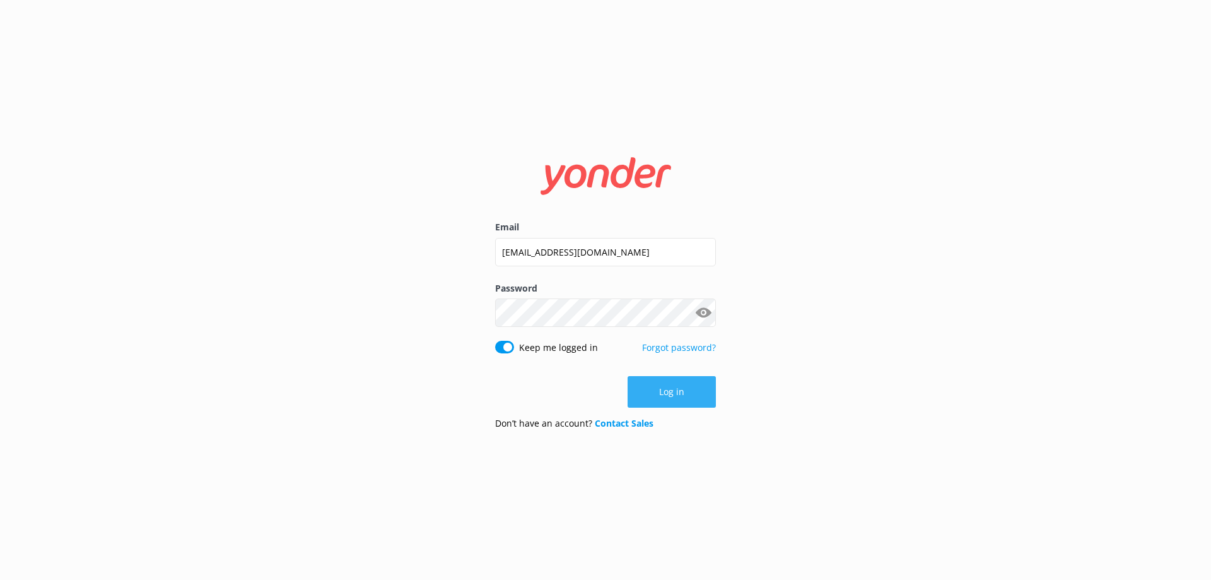 Image resolution: width=1211 pixels, height=580 pixels. I want to click on input: user@emailaddress.com, so click(606, 252).